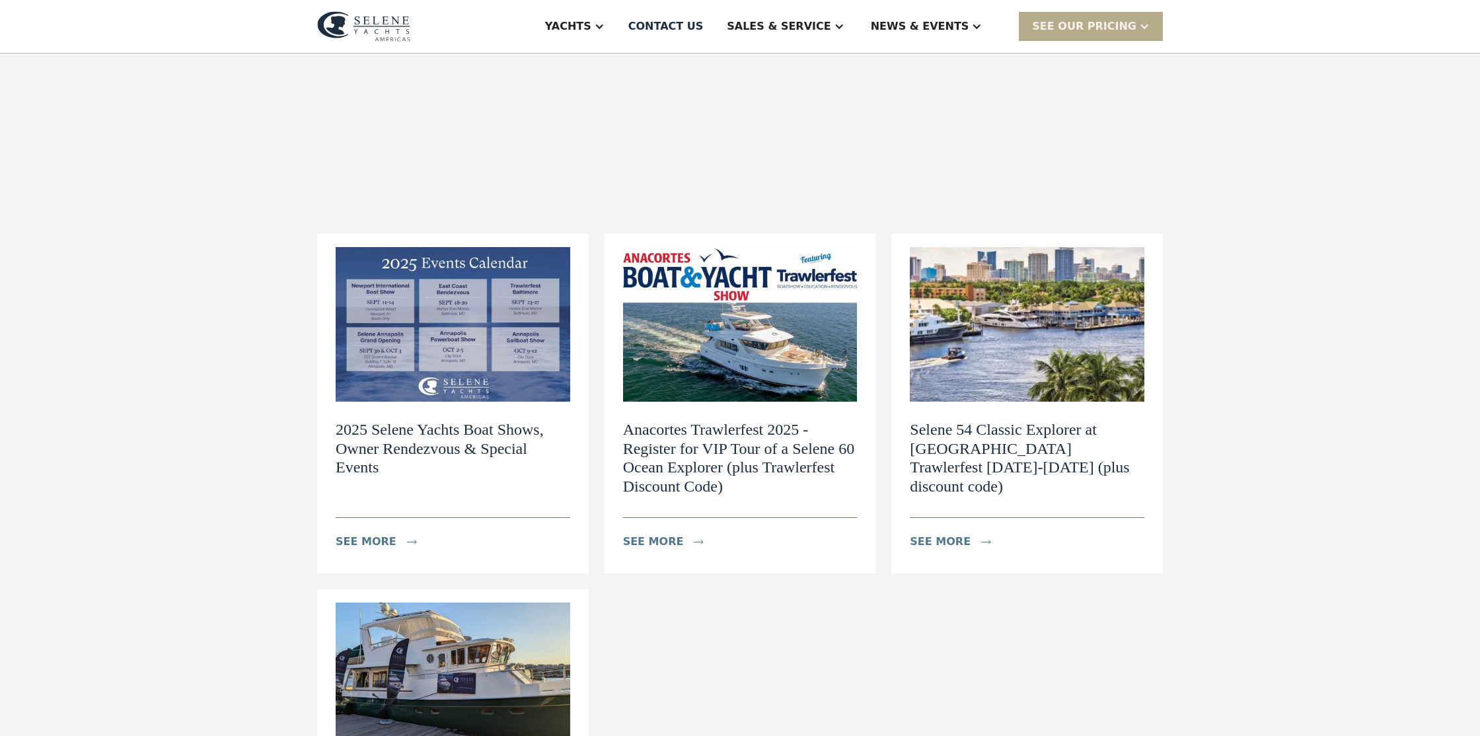 This screenshot has height=736, width=1480. What do you see at coordinates (740, 458) in the screenshot?
I see `h2: Anacortes Trawlerfest 2025 - Register for VIP Tour of a Selene 60 Ocean Explorer (plus Trawlerfes...` at bounding box center [740, 458].